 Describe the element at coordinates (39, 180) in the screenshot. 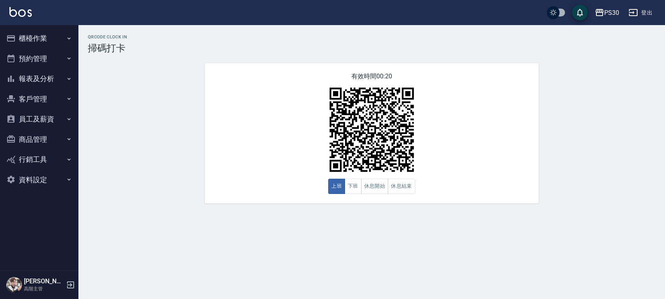

I see `button: 資料設定` at that location.